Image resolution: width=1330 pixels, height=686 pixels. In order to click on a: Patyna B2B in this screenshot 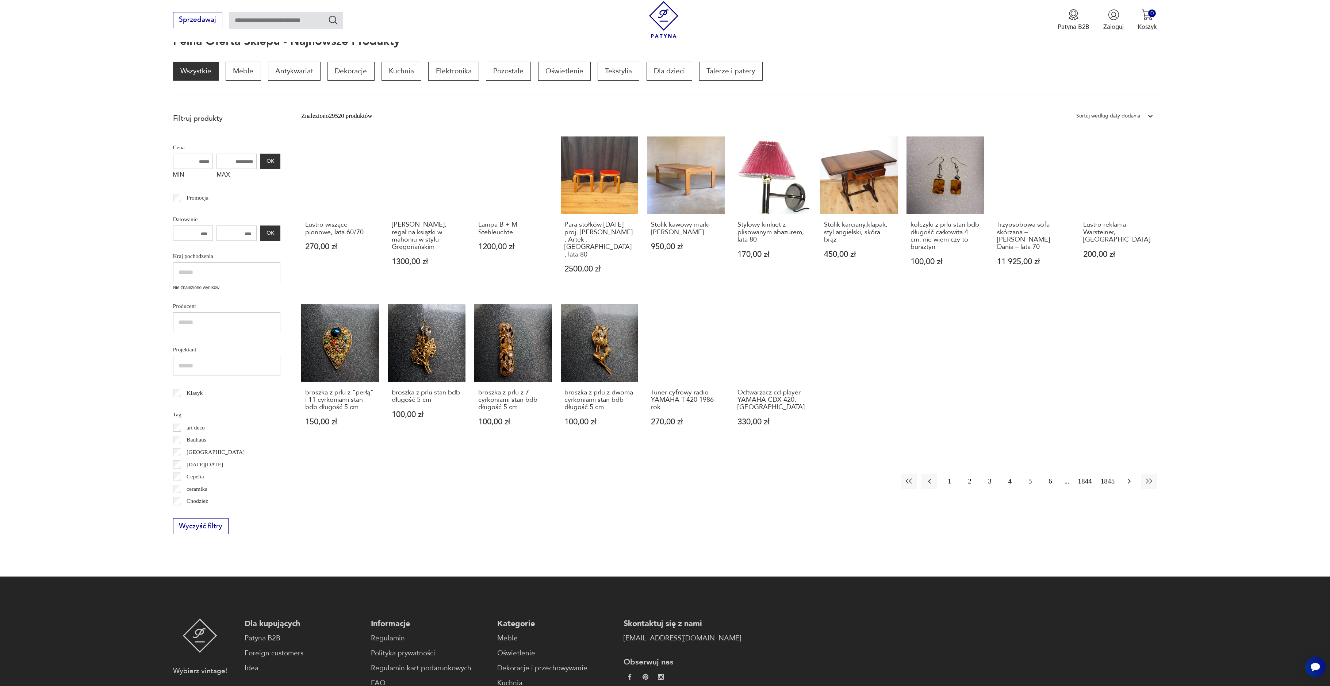, I will do `click(303, 639)`.